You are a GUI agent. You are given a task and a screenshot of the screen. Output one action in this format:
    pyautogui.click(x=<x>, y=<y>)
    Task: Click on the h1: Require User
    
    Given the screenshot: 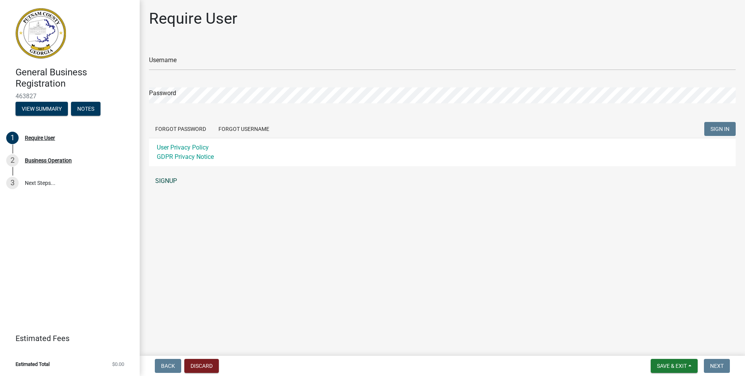 What is the action you would take?
    pyautogui.click(x=193, y=19)
    